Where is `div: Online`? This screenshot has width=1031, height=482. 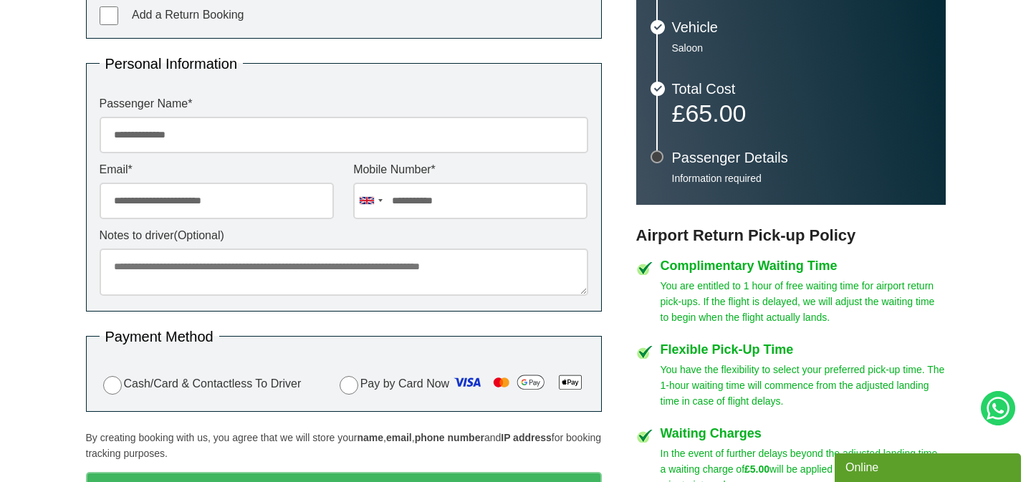 div: Online is located at coordinates (93, 17).